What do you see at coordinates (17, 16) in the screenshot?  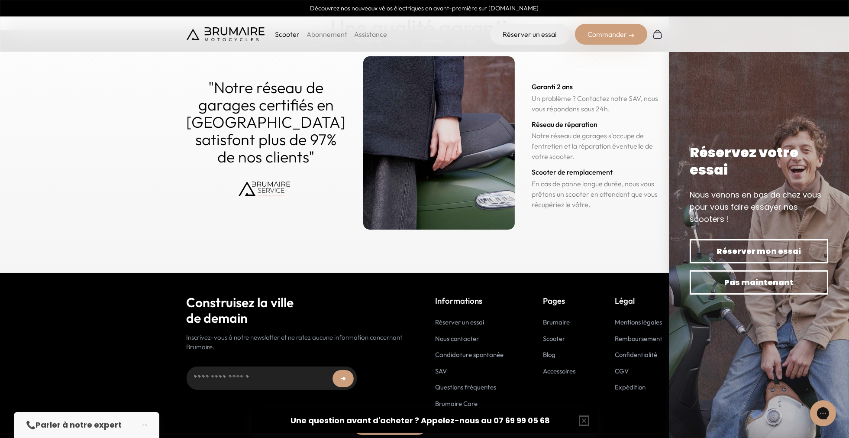 I see `button: Gorgias live chat` at bounding box center [17, 16].